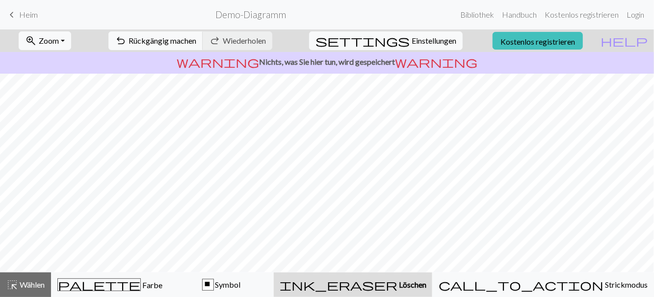  Describe the element at coordinates (156, 41) in the screenshot. I see `button: Rückgängig machen` at that location.